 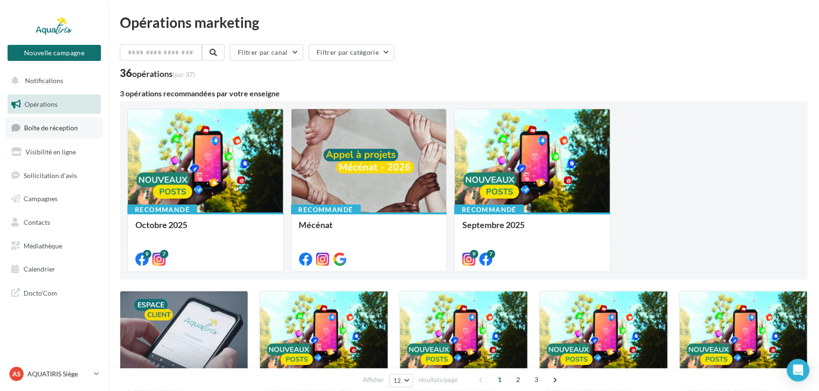 What do you see at coordinates (798, 370) in the screenshot?
I see `div: Open Intercom Messenger` at bounding box center [798, 370].